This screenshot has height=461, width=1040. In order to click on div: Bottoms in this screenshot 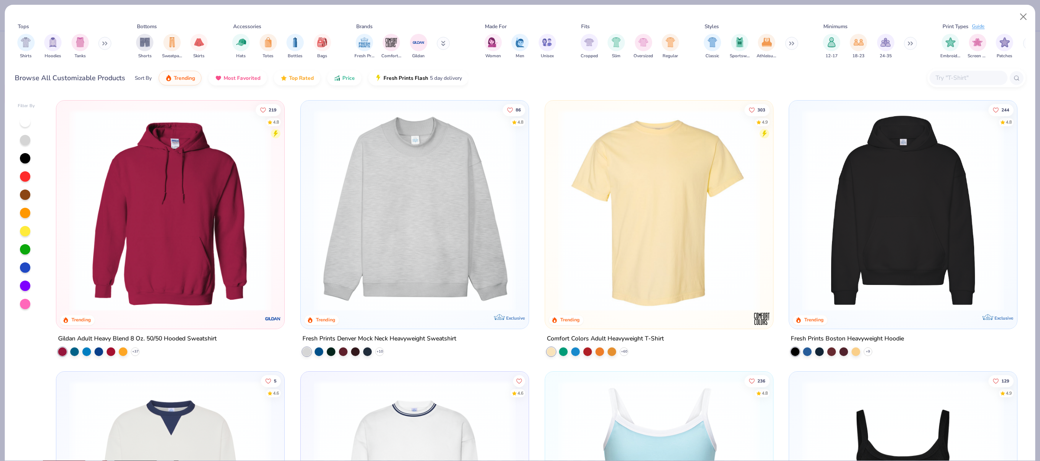, I will do `click(147, 26)`.